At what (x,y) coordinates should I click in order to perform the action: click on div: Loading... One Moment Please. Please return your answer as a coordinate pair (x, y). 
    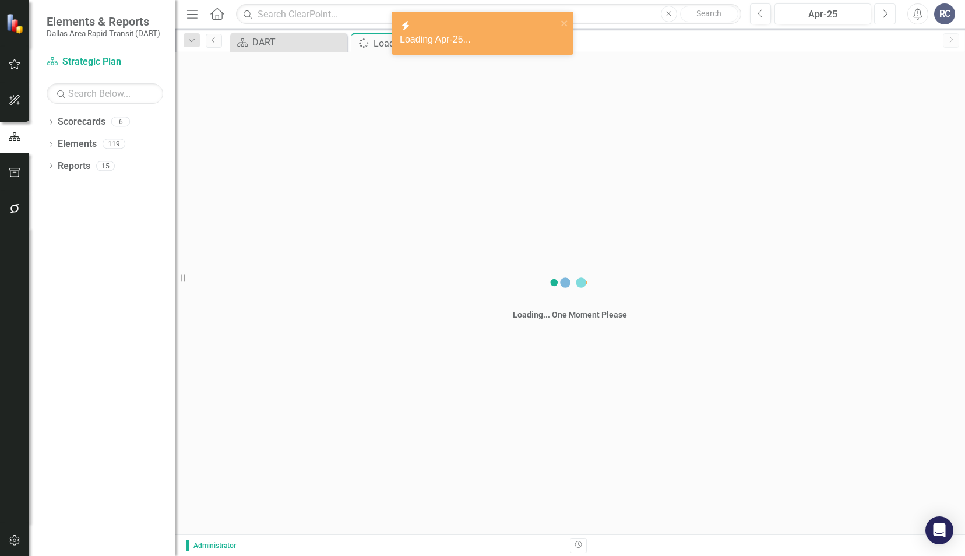
    Looking at the image, I should click on (570, 315).